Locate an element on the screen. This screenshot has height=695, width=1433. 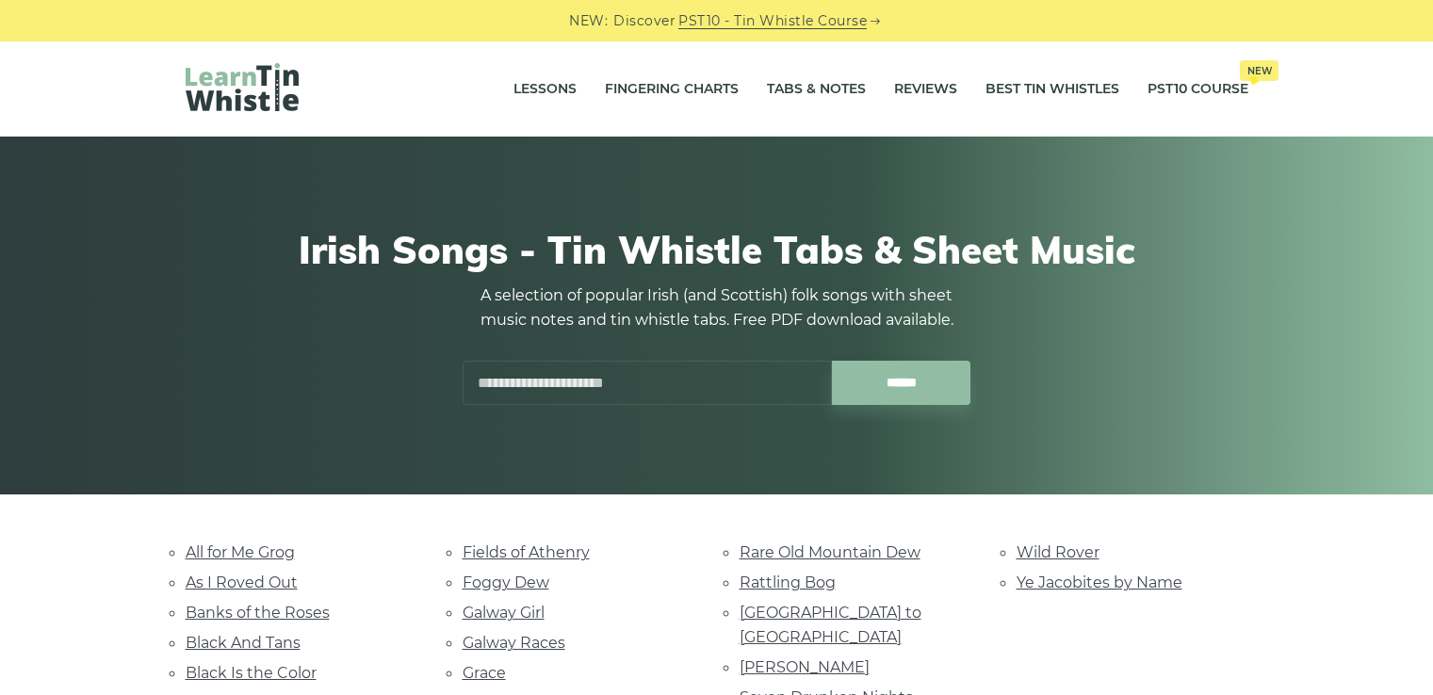
a: Ye Jacobites by Name is located at coordinates (1100, 582).